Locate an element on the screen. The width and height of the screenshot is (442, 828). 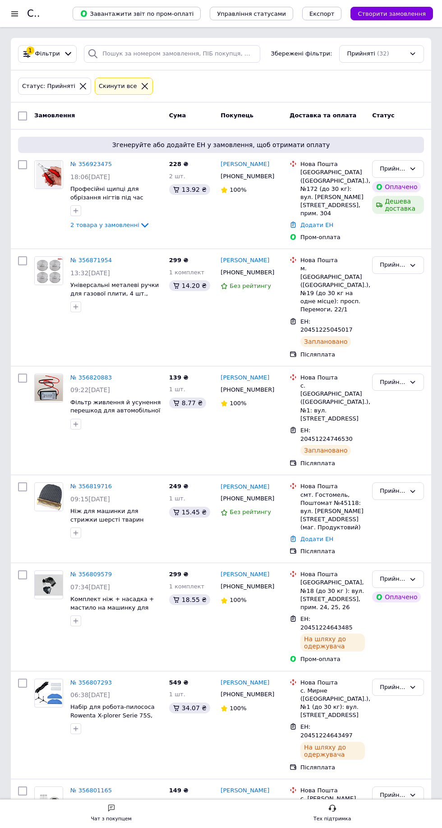
span: 1 комплект is located at coordinates (187, 272).